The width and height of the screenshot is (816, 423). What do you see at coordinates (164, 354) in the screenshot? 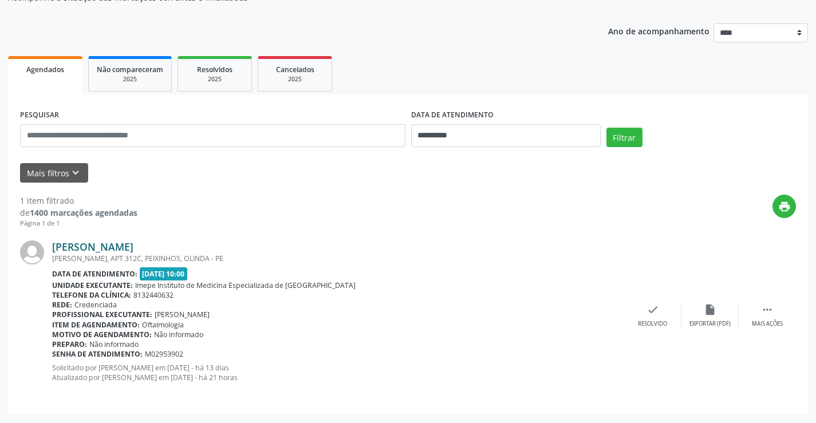
I see `span: M02953902` at bounding box center [164, 354].